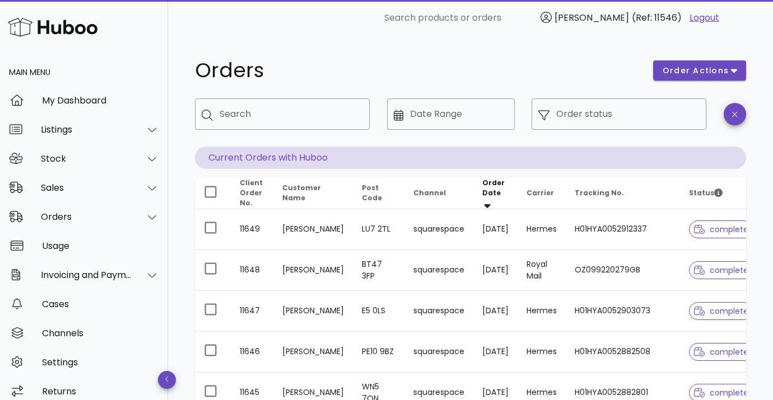 The height and width of the screenshot is (400, 773). Describe the element at coordinates (100, 333) in the screenshot. I see `div: Channels` at that location.